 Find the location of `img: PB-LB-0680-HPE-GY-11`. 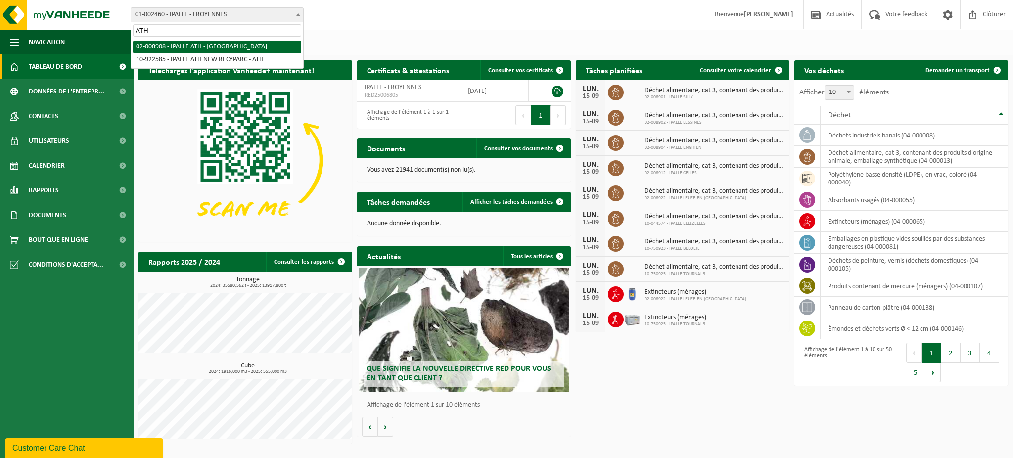

img: PB-LB-0680-HPE-GY-11 is located at coordinates (632, 319).